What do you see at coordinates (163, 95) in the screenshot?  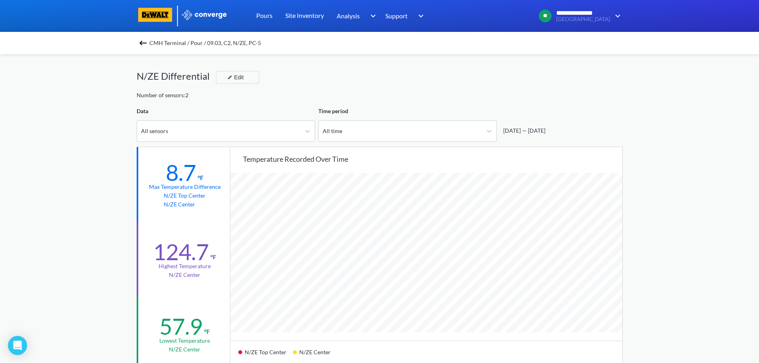 I see `div: Number of sensors: 2` at bounding box center [163, 95].